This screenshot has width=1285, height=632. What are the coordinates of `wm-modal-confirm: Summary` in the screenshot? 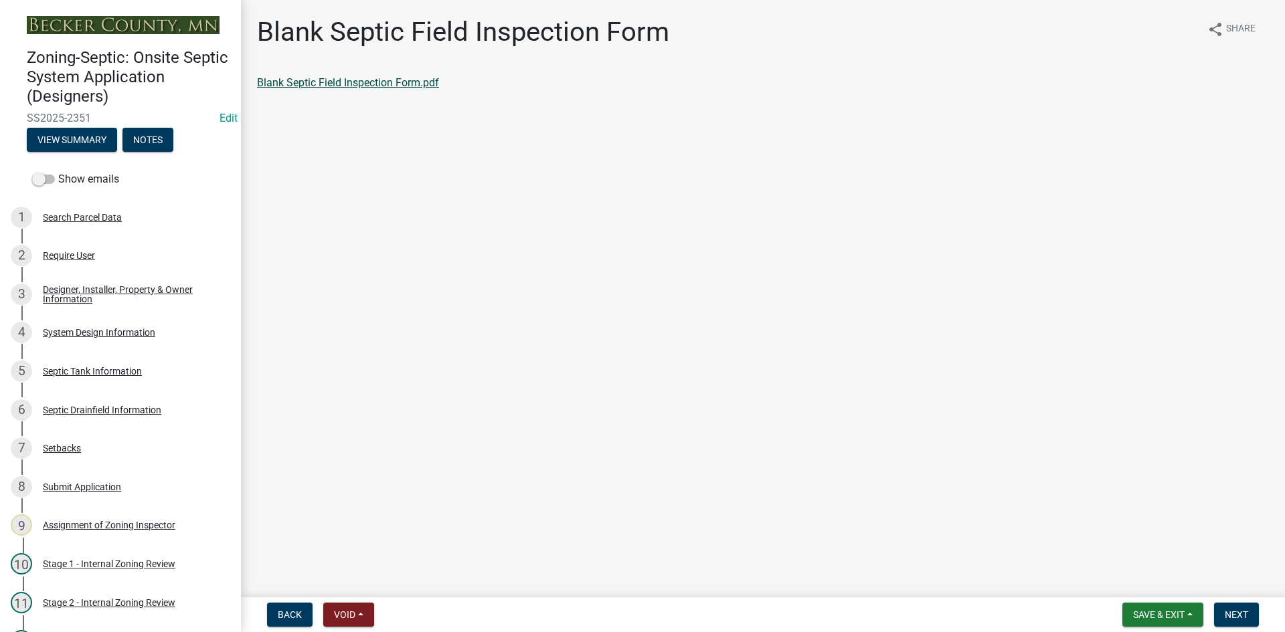 It's located at (72, 141).